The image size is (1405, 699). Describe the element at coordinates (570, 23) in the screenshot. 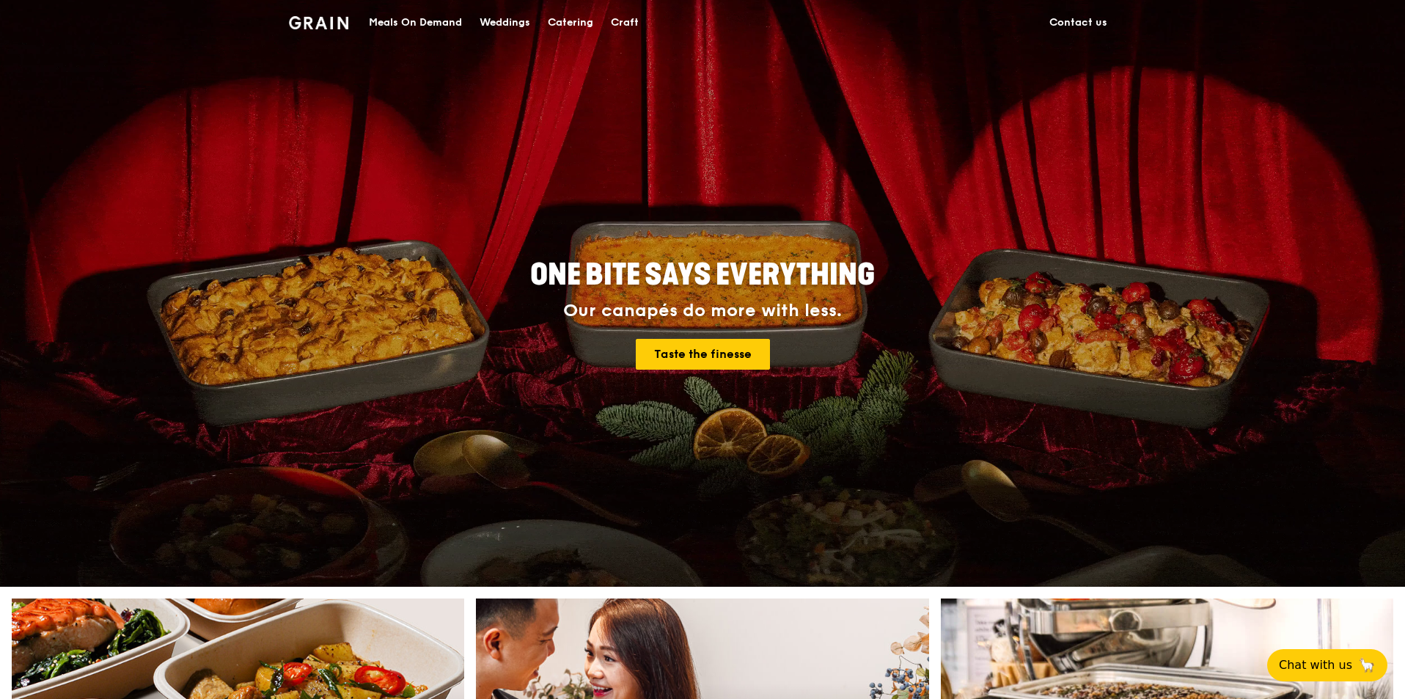

I see `a: Catering` at that location.